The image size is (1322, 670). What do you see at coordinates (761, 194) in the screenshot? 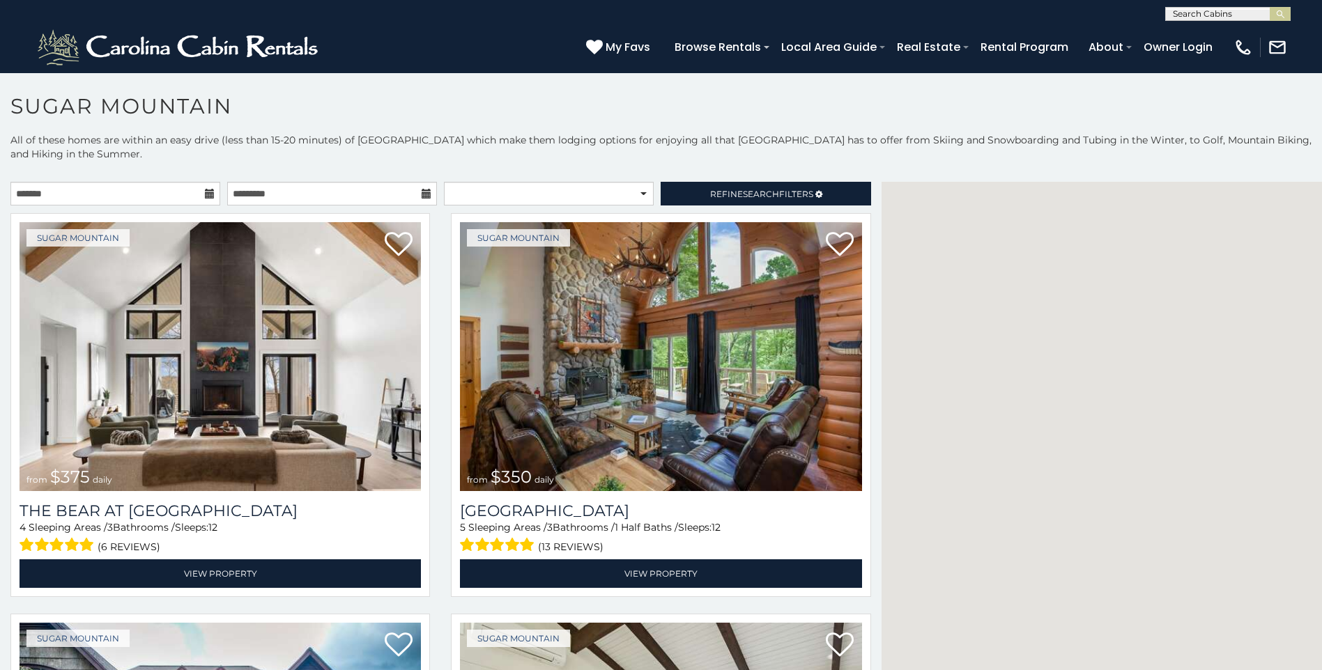
I see `span: Search` at bounding box center [761, 194].